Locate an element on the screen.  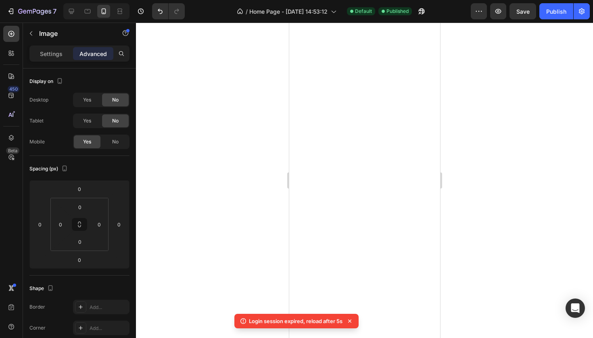
span: Save is located at coordinates (523, 11).